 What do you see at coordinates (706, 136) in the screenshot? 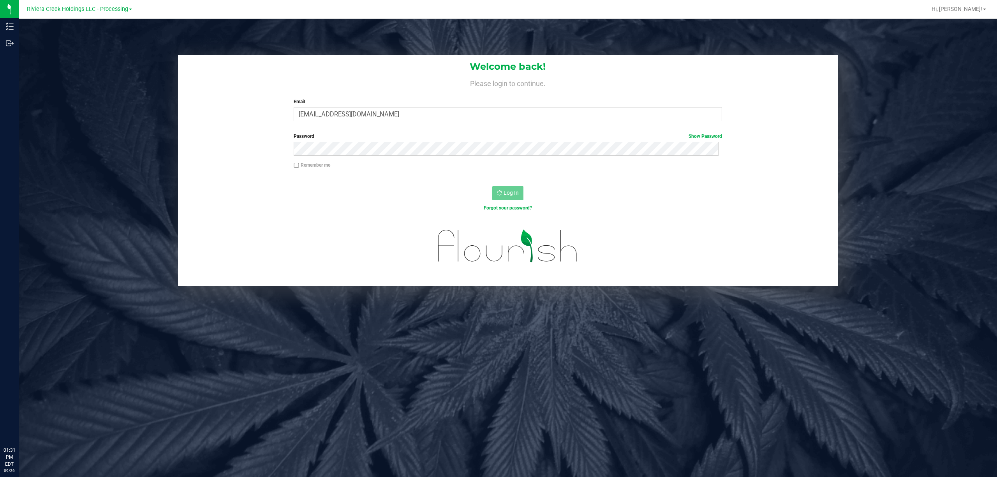
I see `a: Show Password` at bounding box center [706, 136].